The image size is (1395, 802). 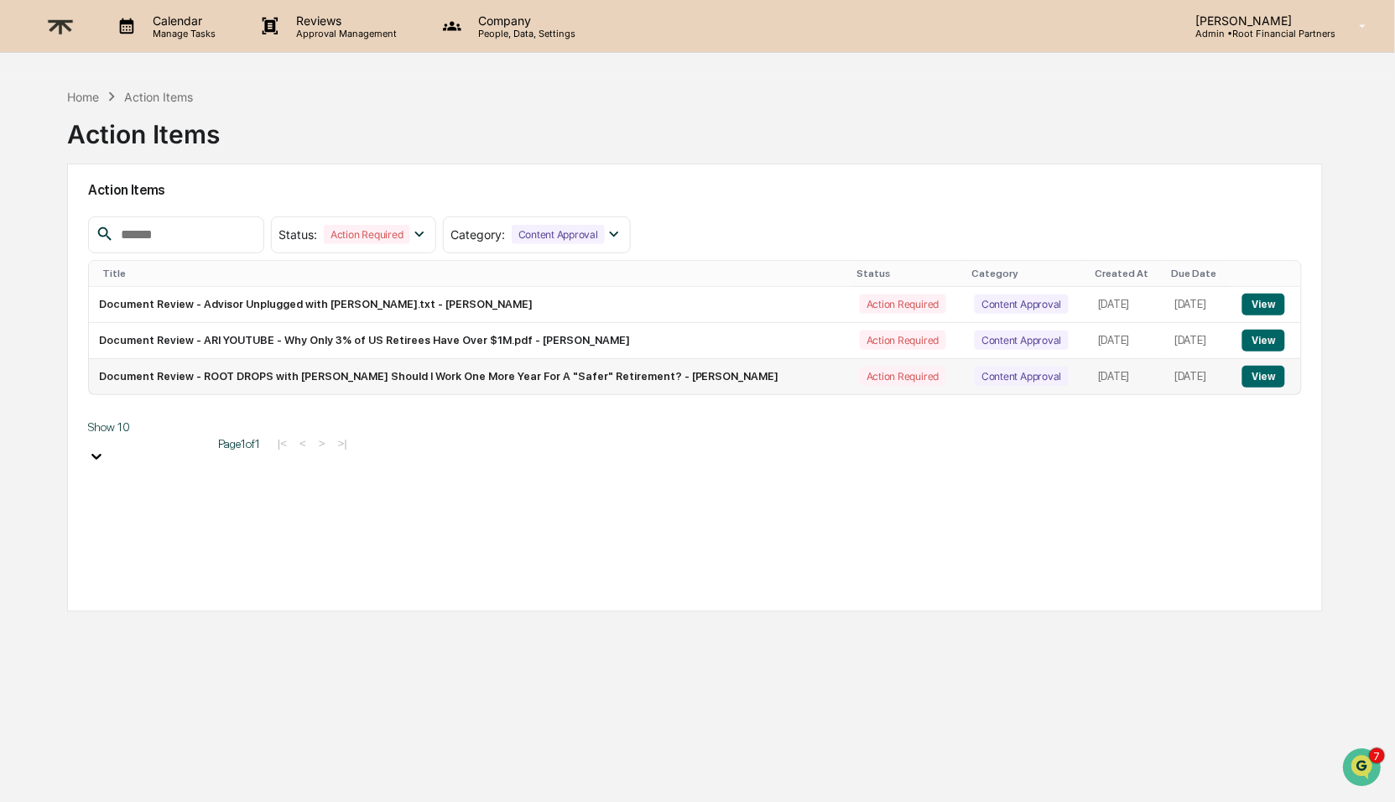 I want to click on span: Status :, so click(x=298, y=234).